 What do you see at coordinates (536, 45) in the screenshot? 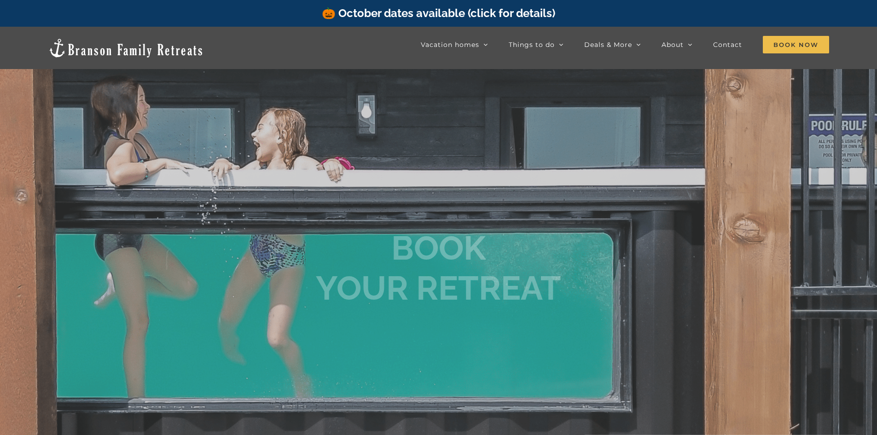
I see `a: Things to do` at bounding box center [536, 45].